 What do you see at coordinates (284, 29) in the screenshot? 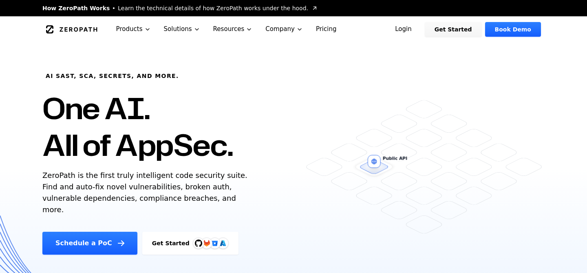
I see `button: Company` at bounding box center [284, 29].